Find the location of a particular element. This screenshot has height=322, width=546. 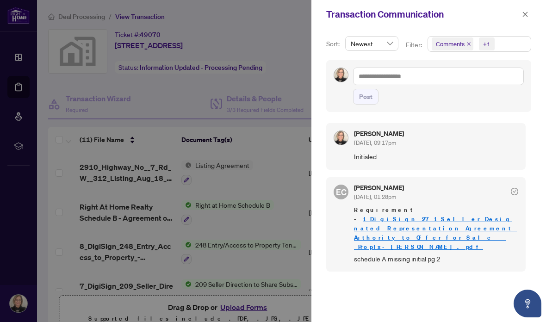

span: Newest is located at coordinates (371, 43).